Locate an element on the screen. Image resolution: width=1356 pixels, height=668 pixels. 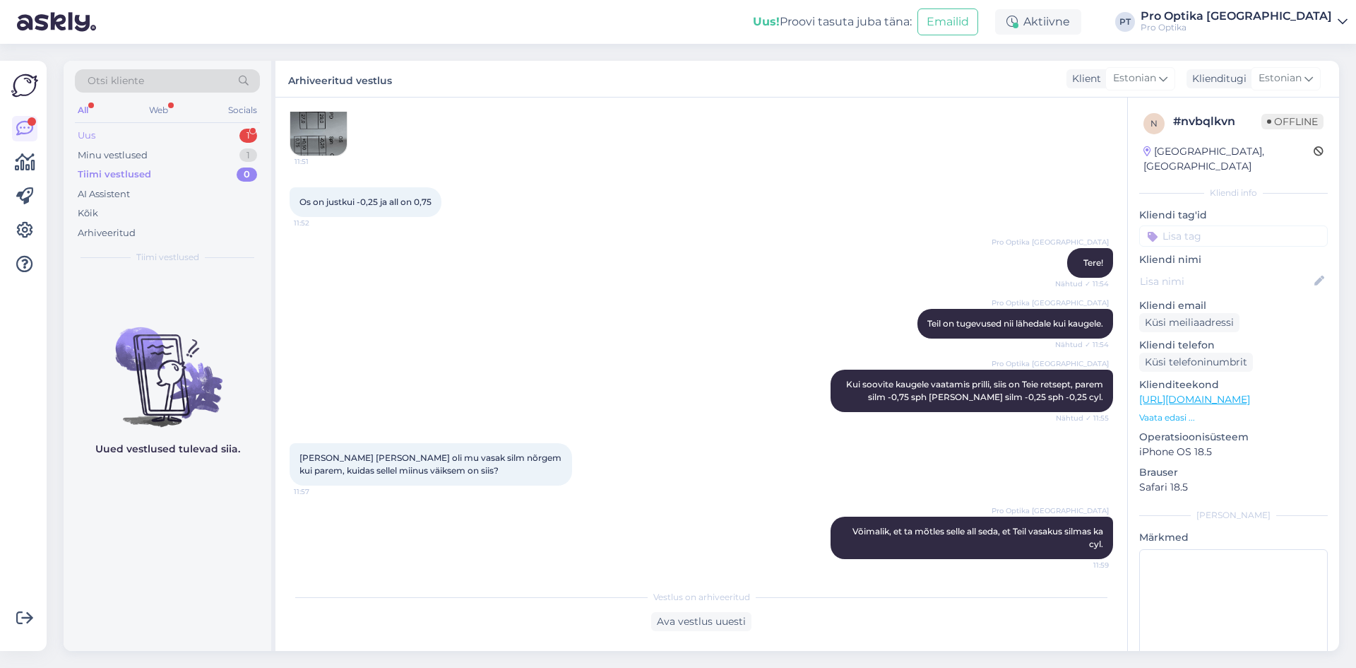
div: Aktiivne is located at coordinates (1038, 22).